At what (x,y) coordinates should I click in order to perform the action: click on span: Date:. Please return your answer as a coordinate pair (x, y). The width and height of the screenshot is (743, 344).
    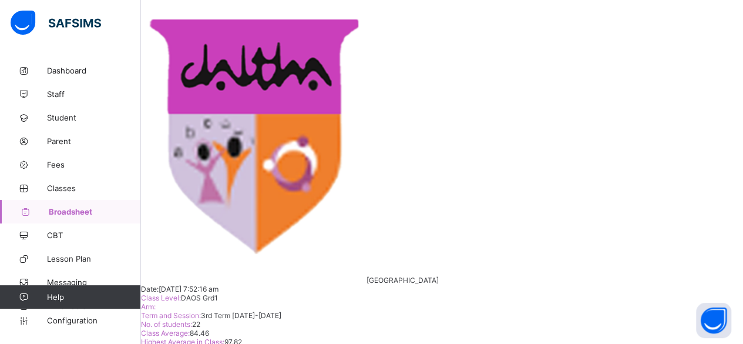
    Looking at the image, I should click on (150, 288).